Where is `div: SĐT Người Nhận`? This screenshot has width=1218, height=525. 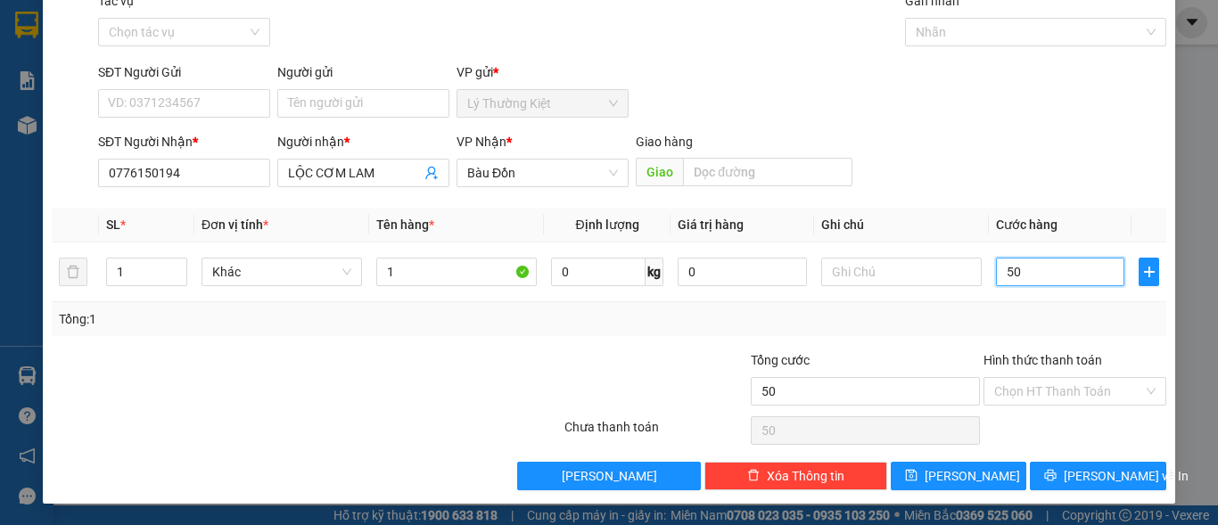 div: SĐT Người Nhận is located at coordinates (184, 142).